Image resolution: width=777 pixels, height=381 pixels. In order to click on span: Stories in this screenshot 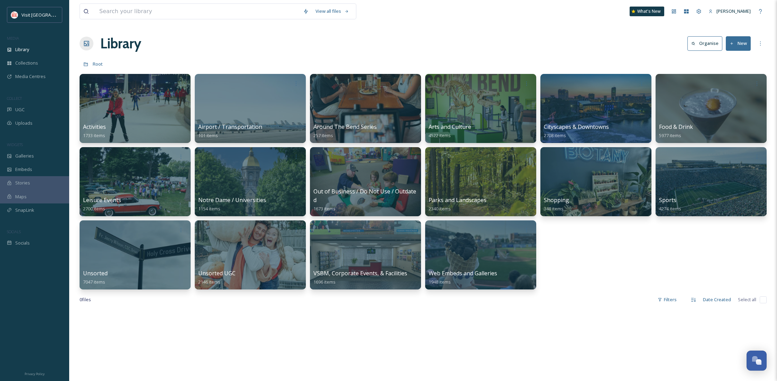, I will do `click(22, 183)`.